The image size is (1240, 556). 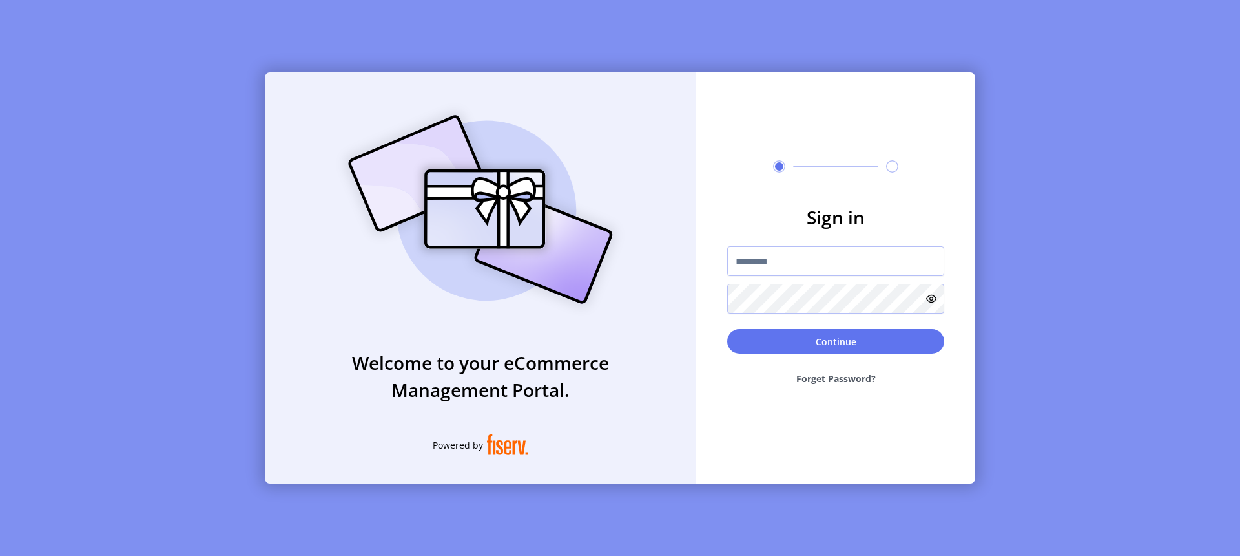 I want to click on span: Powered by, so click(x=458, y=444).